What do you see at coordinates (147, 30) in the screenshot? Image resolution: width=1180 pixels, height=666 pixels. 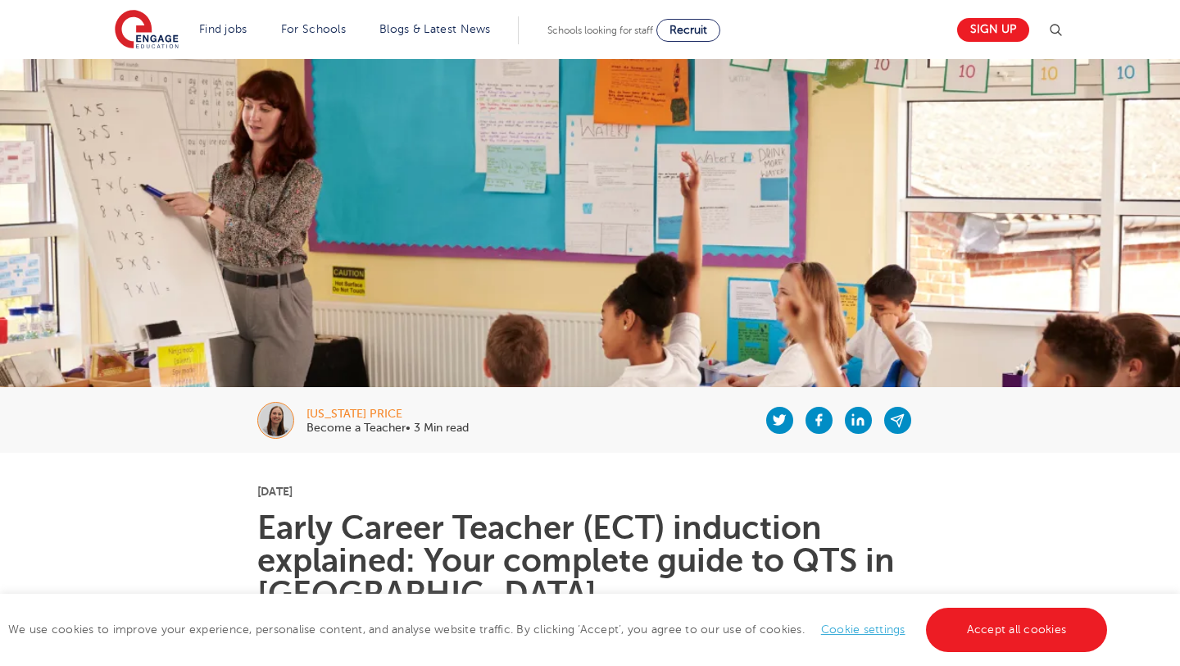 I see `img: Engage Education` at bounding box center [147, 30].